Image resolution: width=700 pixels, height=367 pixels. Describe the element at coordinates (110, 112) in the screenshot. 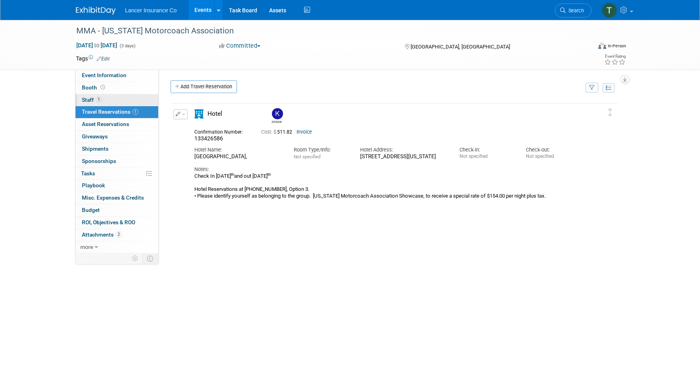

I see `span: Travel Reservations` at that location.